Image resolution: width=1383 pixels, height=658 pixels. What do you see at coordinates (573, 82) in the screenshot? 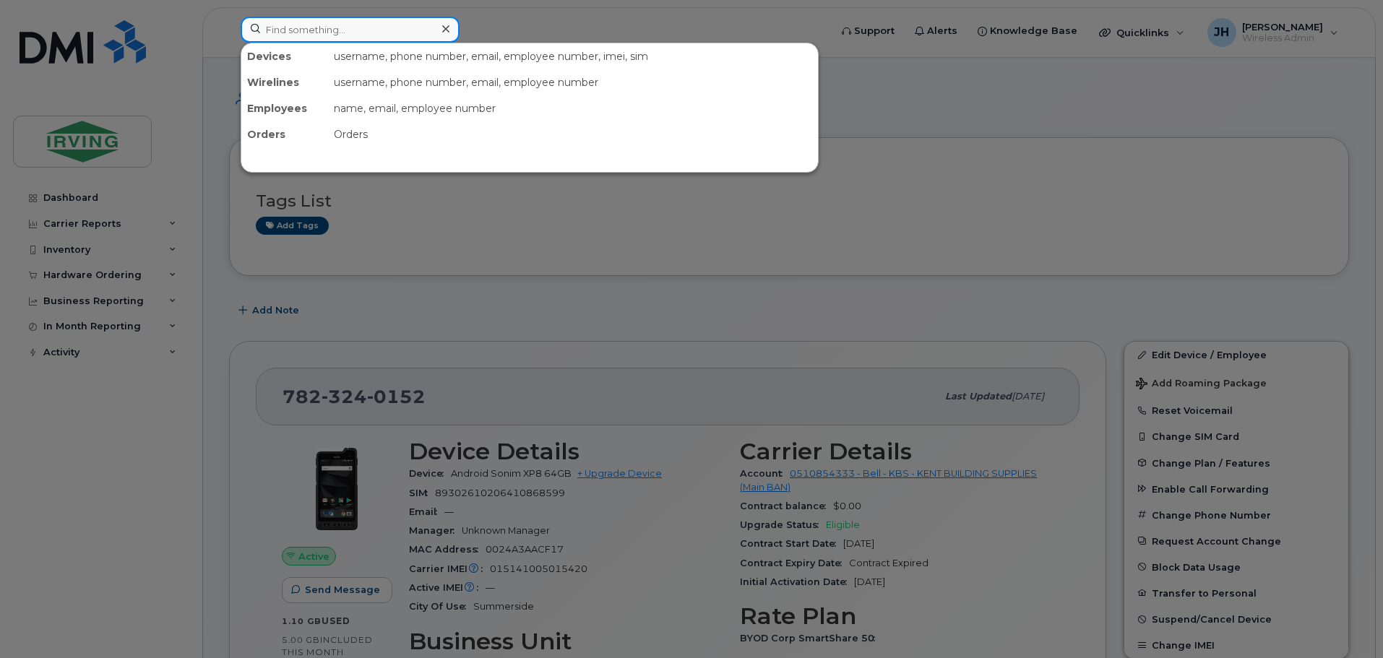
I see `div: username, phone number, email, employee number` at bounding box center [573, 82].